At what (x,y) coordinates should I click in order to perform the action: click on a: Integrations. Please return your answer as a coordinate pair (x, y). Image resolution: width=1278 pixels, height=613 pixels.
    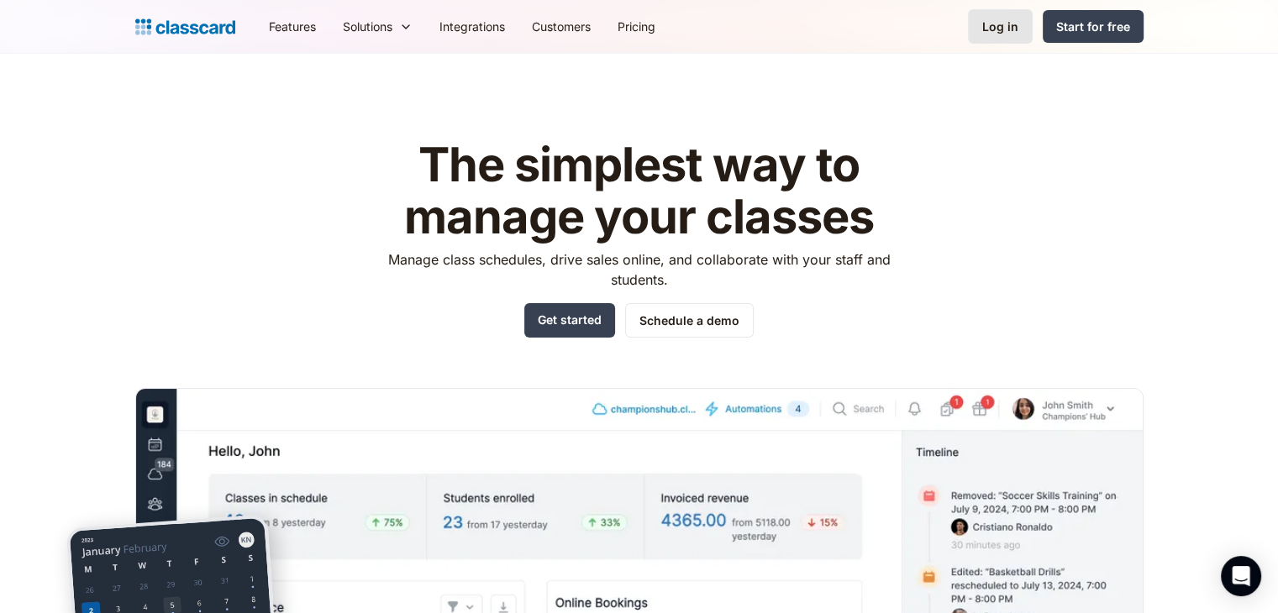
    Looking at the image, I should click on (472, 26).